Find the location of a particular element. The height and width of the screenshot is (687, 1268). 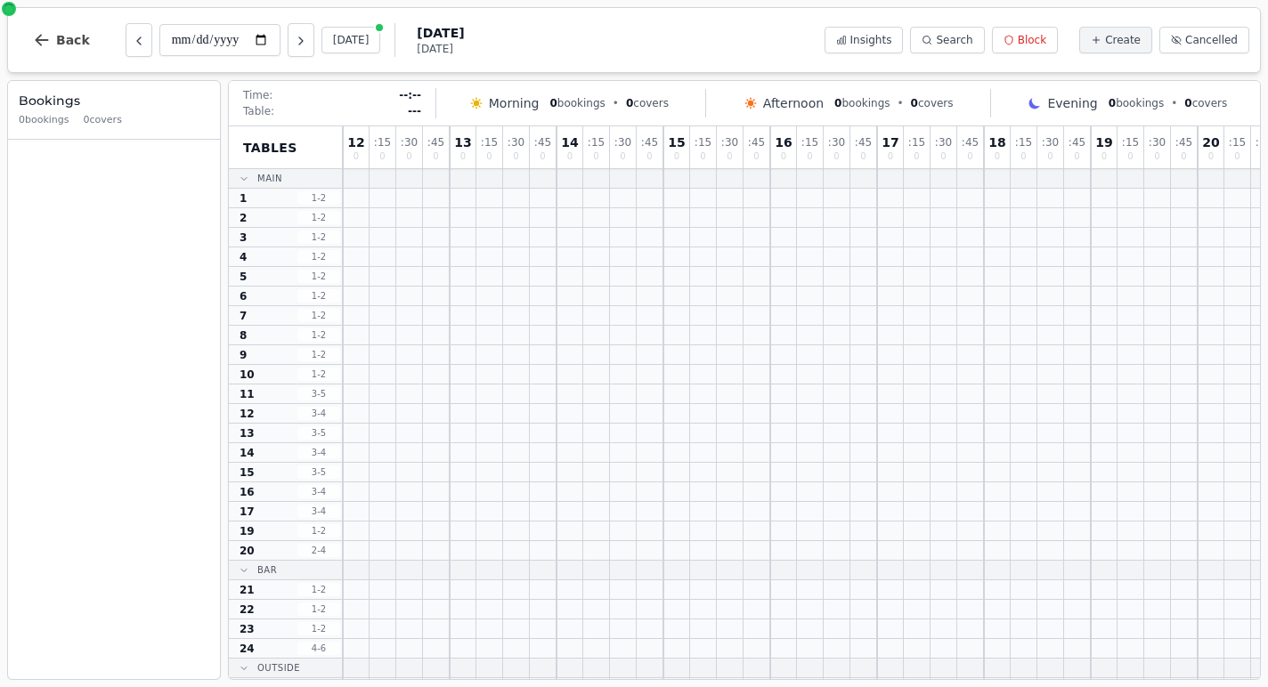

span: 3 - 4 is located at coordinates (319, 511).